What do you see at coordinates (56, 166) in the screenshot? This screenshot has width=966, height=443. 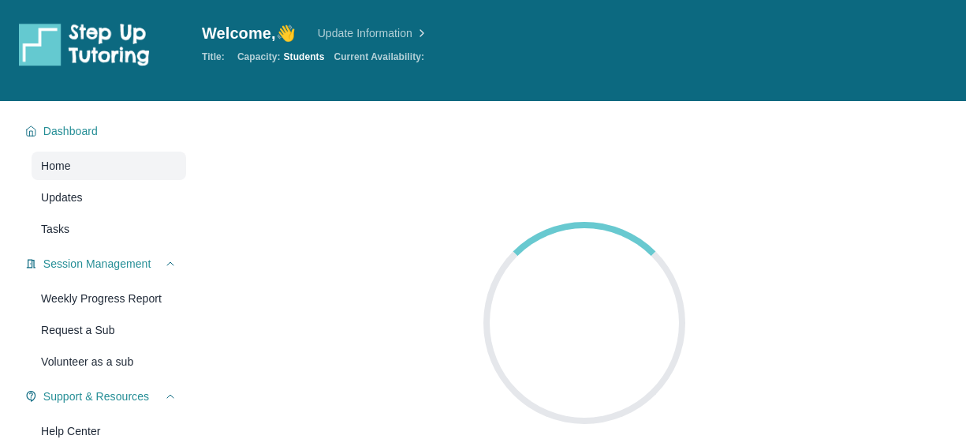 I see `span: Home` at bounding box center [56, 166].